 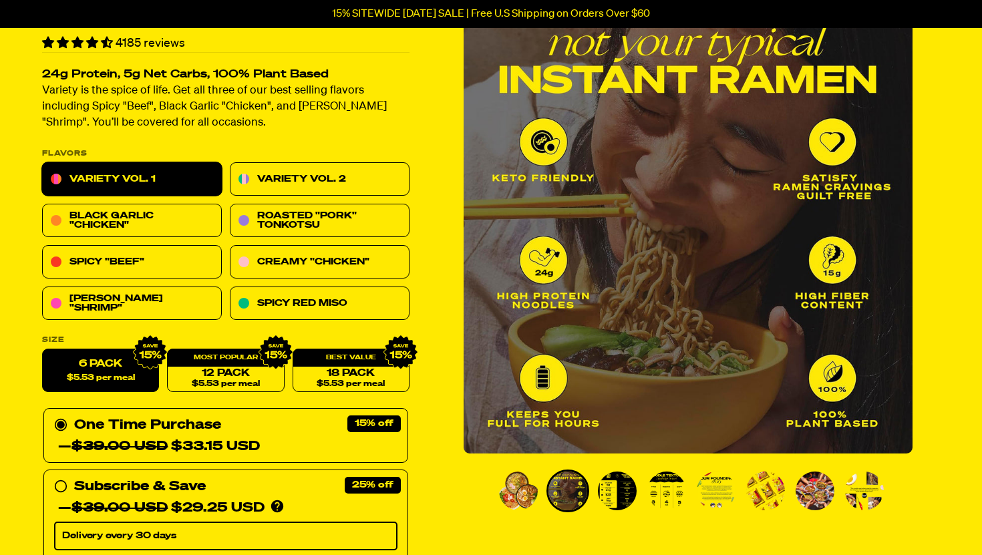 I want to click on div: One Time Purchase, so click(x=226, y=436).